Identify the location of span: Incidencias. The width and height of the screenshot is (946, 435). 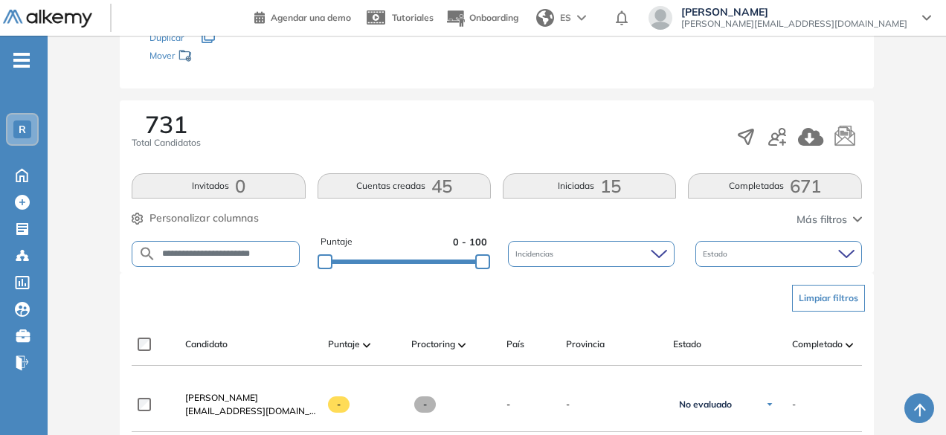
(536, 254).